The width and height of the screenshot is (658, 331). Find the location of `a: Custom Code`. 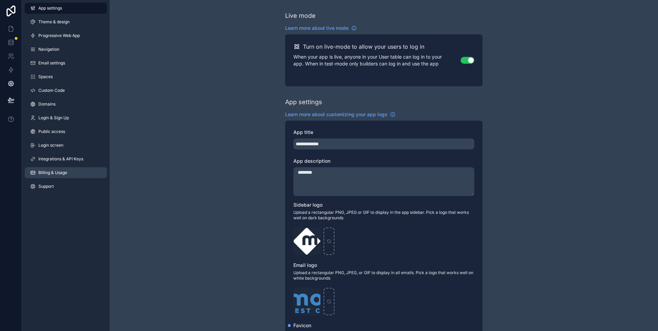

a: Custom Code is located at coordinates (66, 91).